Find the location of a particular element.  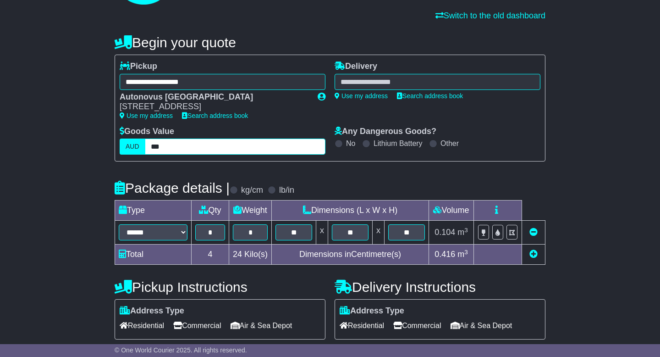

h4: Begin your quote is located at coordinates (330, 42).